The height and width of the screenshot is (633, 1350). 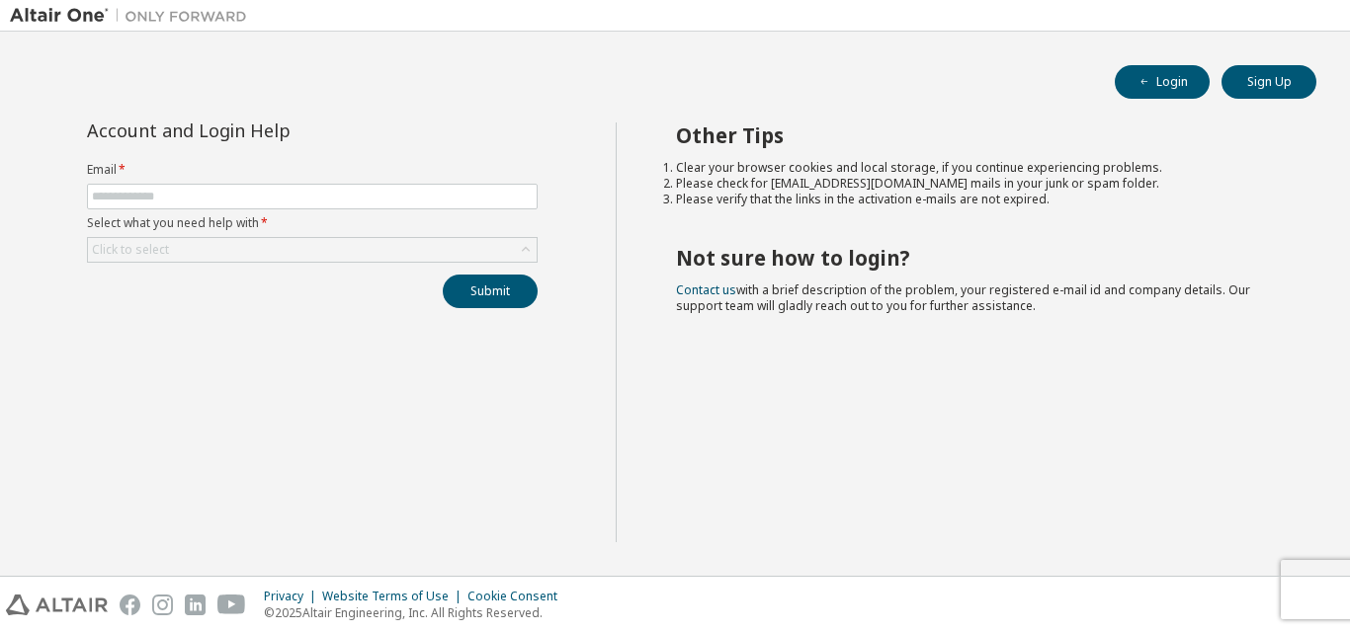 What do you see at coordinates (394, 597) in the screenshot?
I see `div: Website Terms of Use` at bounding box center [394, 597].